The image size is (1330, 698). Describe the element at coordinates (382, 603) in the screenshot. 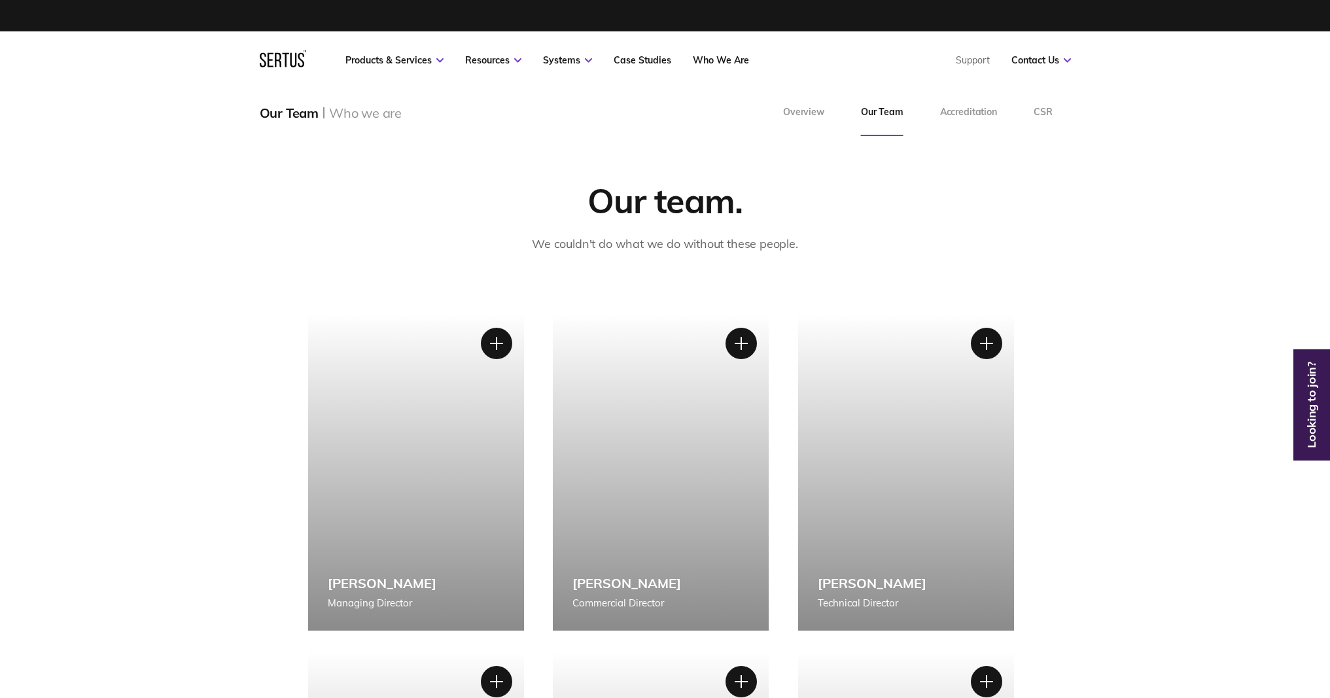

I see `div: Managing Director` at that location.